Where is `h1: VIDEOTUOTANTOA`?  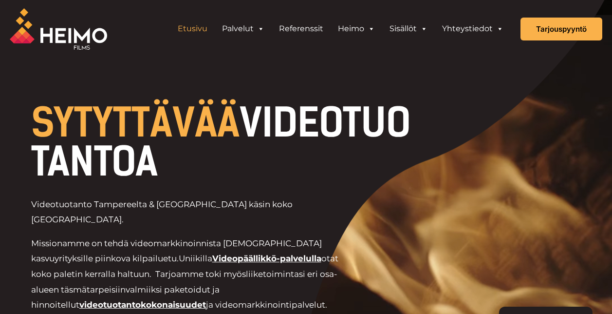 h1: VIDEOTUOTANTOA is located at coordinates (226, 142).